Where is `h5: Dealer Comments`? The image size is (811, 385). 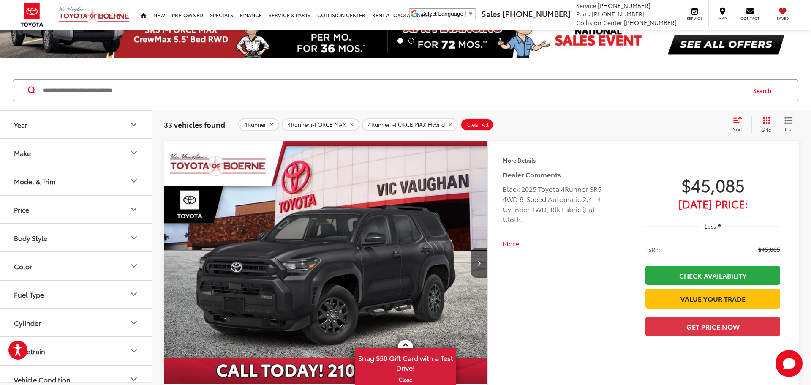
h5: Dealer Comments is located at coordinates (557, 174).